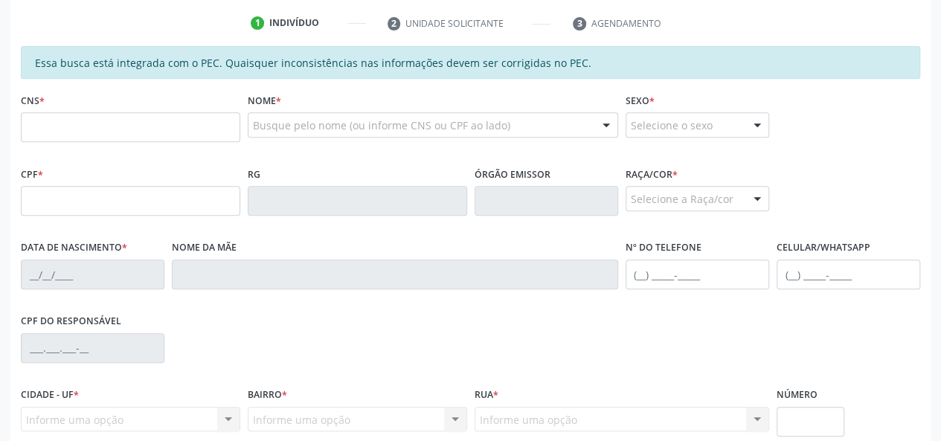  I want to click on label: Data de nascimento, so click(74, 248).